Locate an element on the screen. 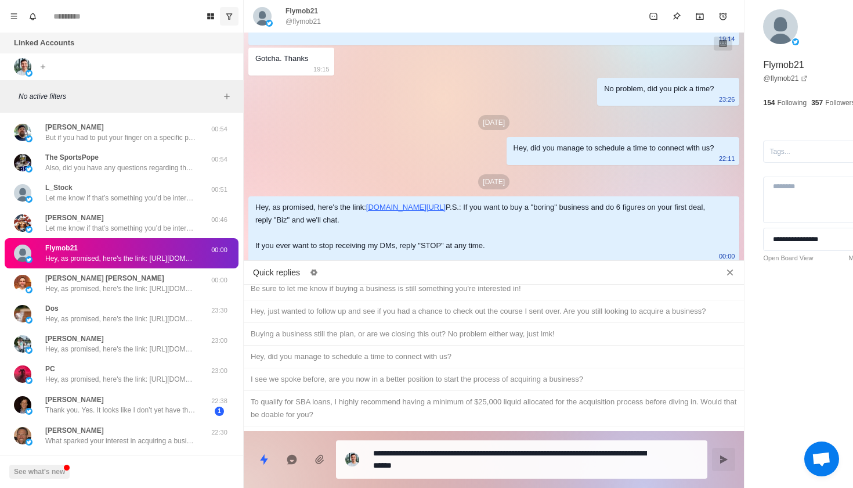  div: To qualify for SBA loans, I highly recommend having a minimum of $25,000 liquid allocated for the... is located at coordinates (494, 408).